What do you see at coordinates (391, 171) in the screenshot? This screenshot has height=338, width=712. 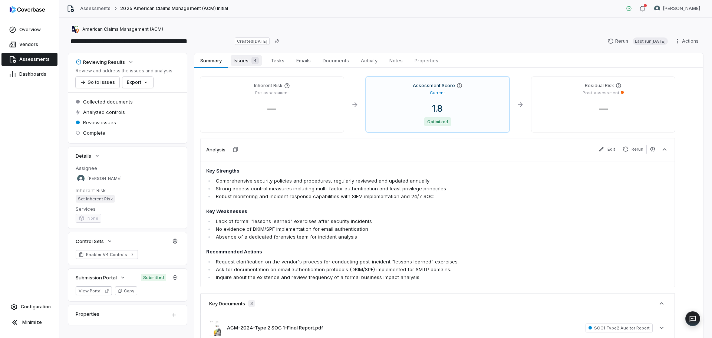 I see `h4: Key Strengths` at bounding box center [391, 171].